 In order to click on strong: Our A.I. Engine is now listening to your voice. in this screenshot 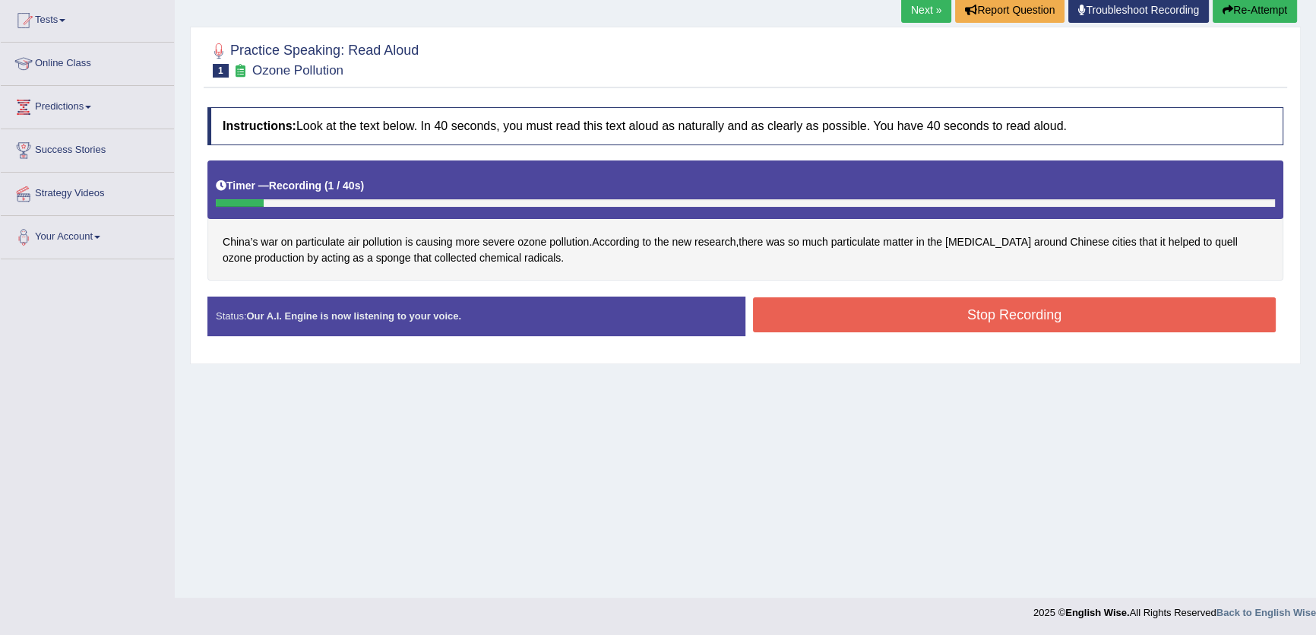, I will do `click(353, 315)`.